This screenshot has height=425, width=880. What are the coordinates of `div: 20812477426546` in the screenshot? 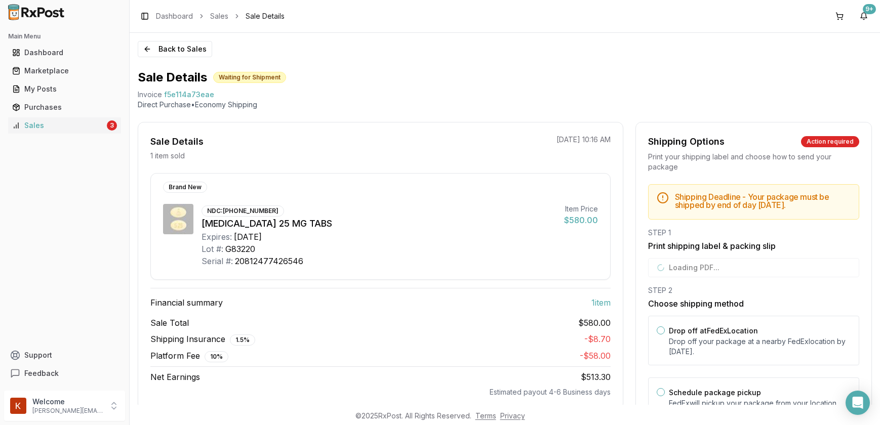 It's located at (269, 261).